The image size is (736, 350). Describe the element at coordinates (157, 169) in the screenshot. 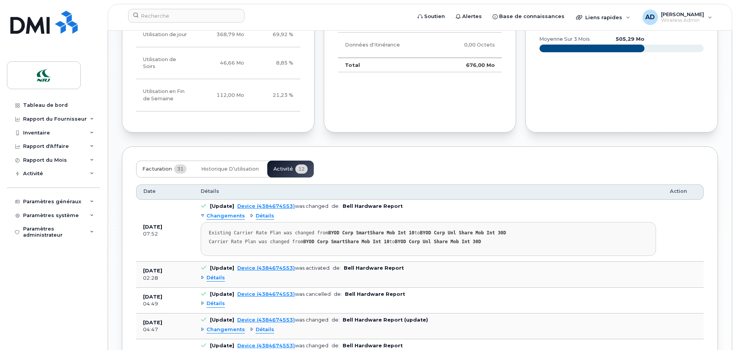

I see `span: Facturation` at that location.